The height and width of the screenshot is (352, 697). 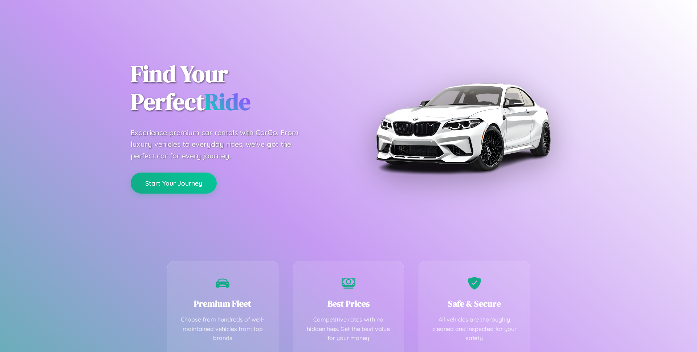 I want to click on h3: Best Prices, so click(x=348, y=304).